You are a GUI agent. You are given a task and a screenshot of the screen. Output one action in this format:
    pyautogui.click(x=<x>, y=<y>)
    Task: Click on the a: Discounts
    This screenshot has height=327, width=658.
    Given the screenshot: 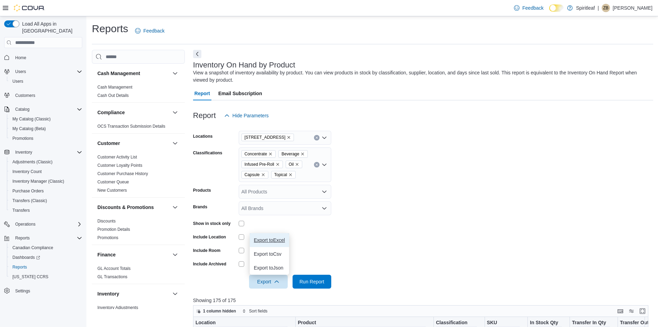 What is the action you would take?
    pyautogui.click(x=106, y=221)
    